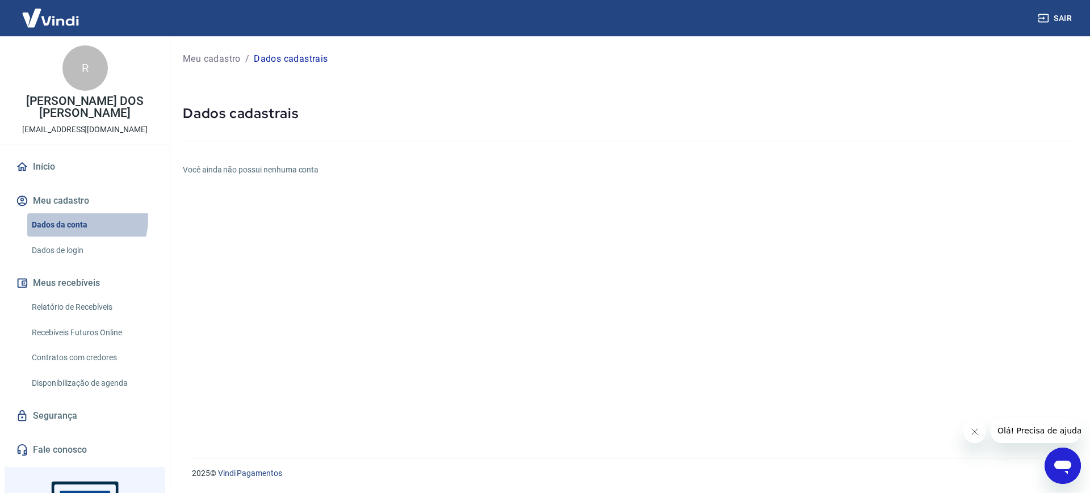  I want to click on h5: Dados cadastrais, so click(630, 114).